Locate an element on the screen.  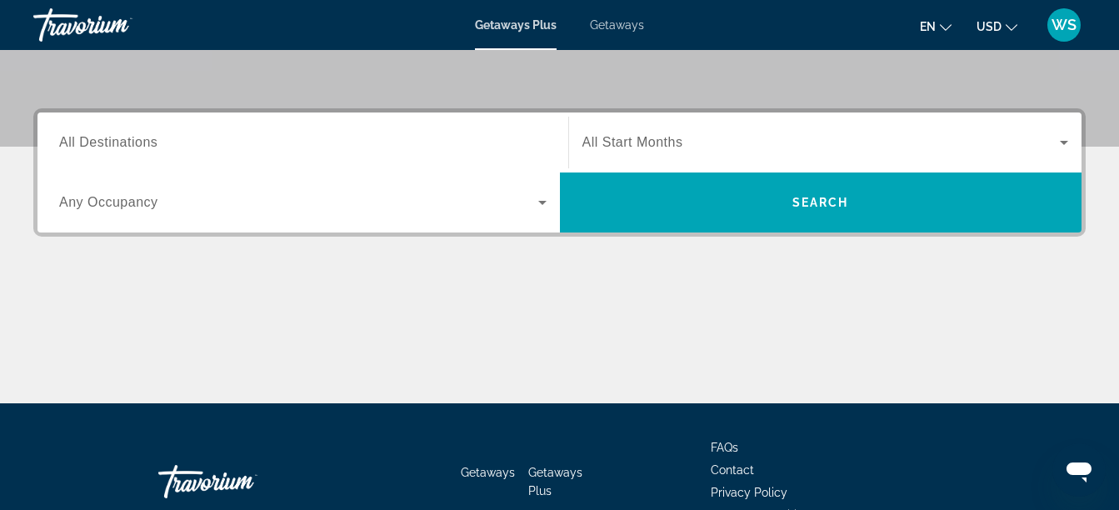
span: Privacy Policy is located at coordinates (749, 493).